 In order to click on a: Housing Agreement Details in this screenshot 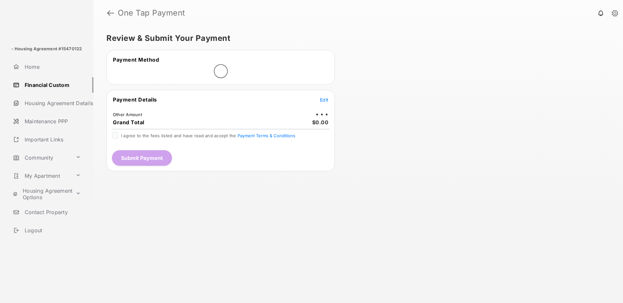, I will do `click(52, 103)`.